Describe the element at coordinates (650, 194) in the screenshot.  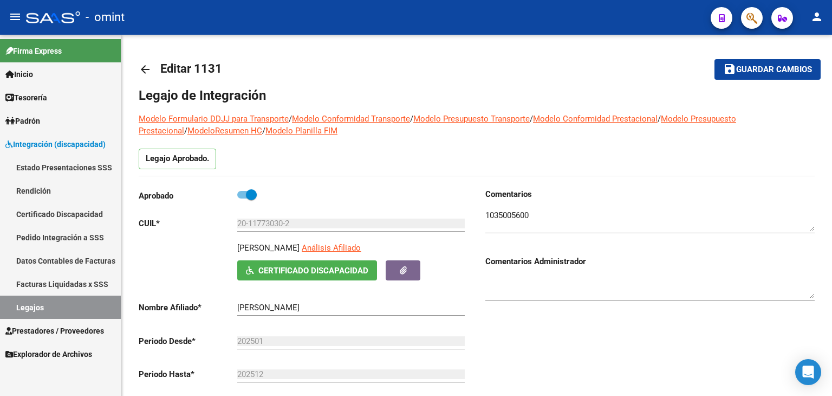
I see `h3: Comentarios` at that location.